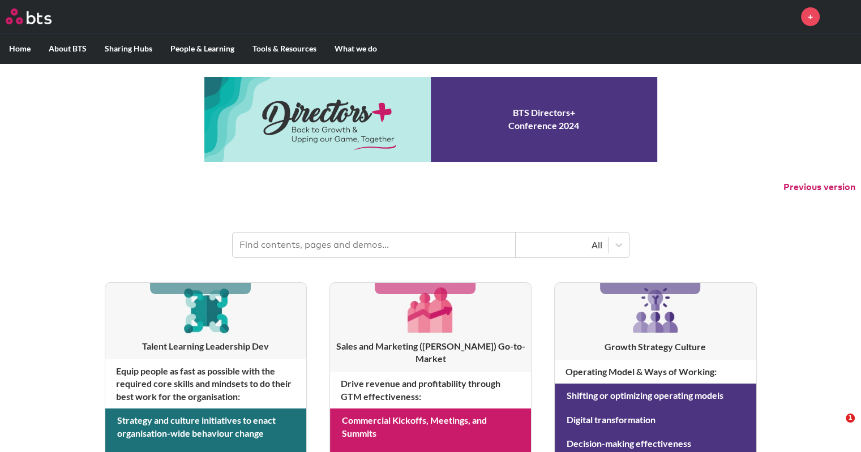 The image size is (861, 452). Describe the element at coordinates (841, 16) in the screenshot. I see `a: Profile` at that location.